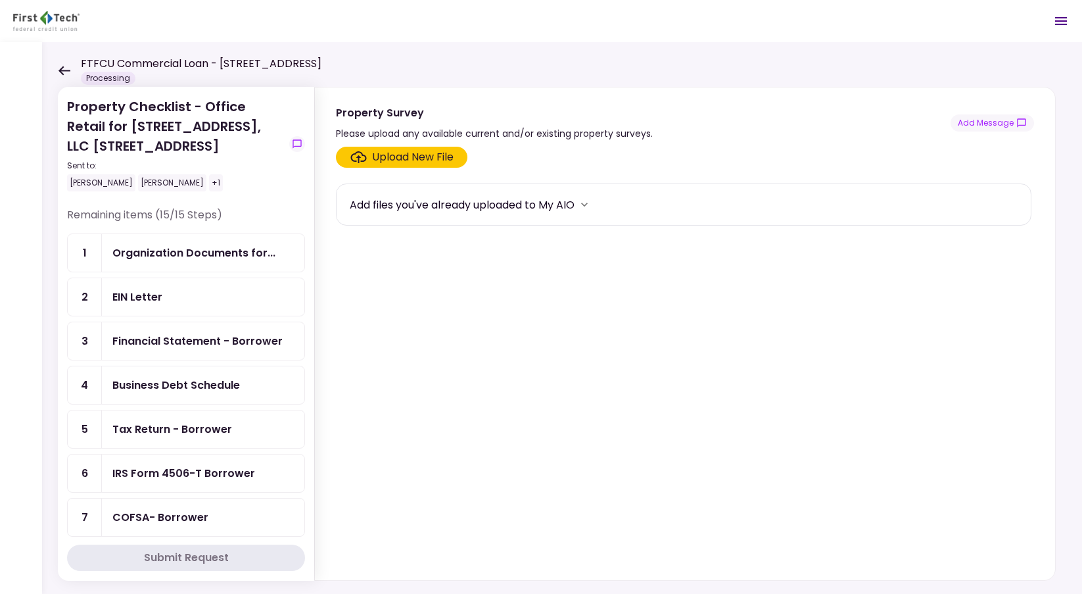 This screenshot has height=594, width=1082. I want to click on div: 1, so click(85, 252).